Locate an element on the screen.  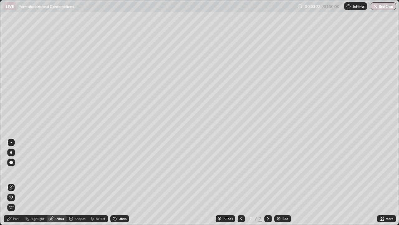
p: Settings is located at coordinates (358, 6).